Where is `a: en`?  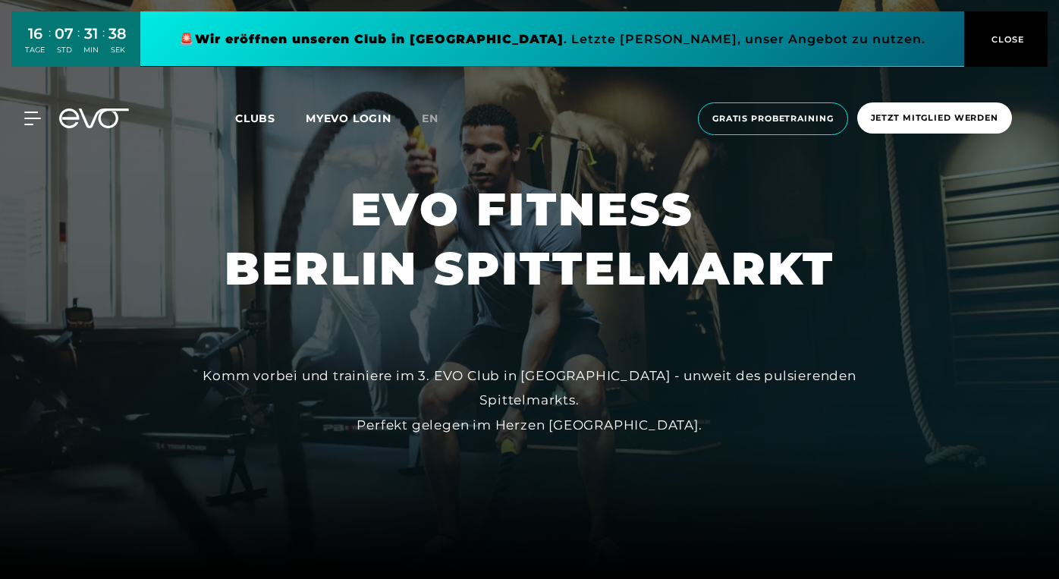 a: en is located at coordinates (439, 118).